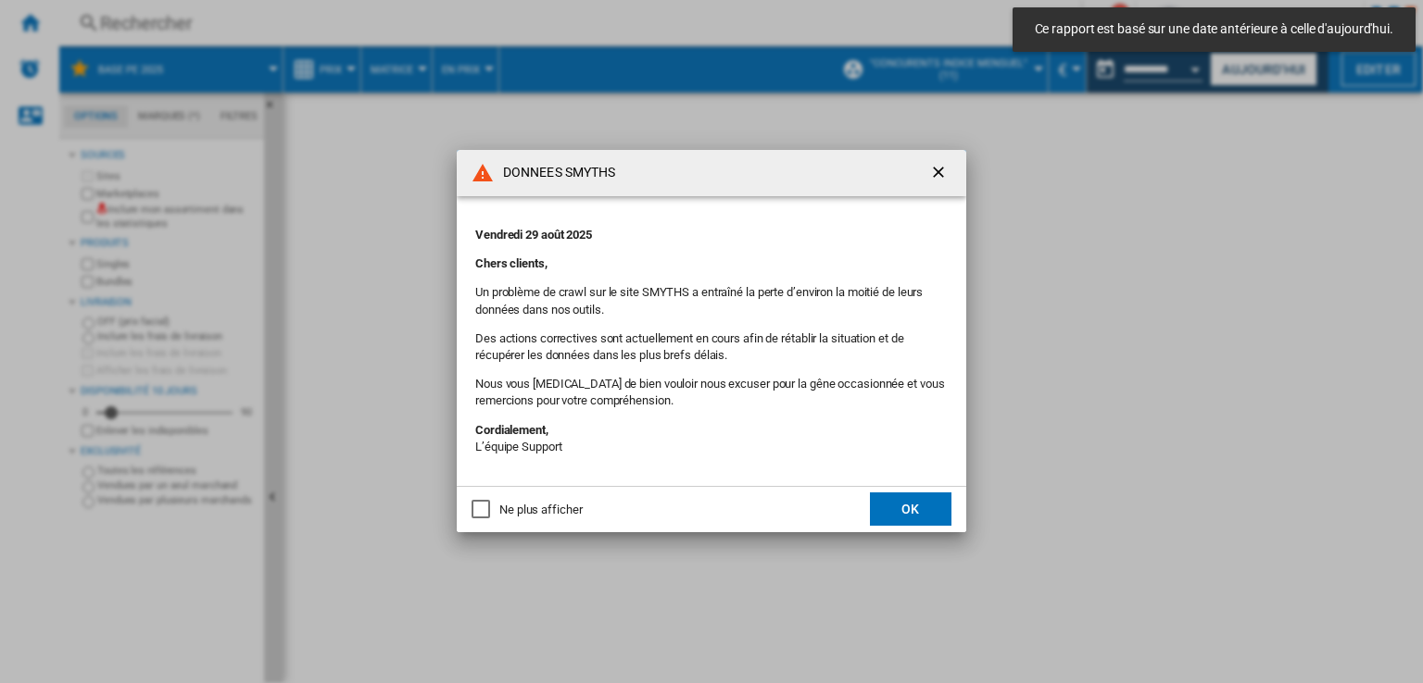 This screenshot has height=683, width=1423. I want to click on p: L’équipe Support, so click(711, 439).